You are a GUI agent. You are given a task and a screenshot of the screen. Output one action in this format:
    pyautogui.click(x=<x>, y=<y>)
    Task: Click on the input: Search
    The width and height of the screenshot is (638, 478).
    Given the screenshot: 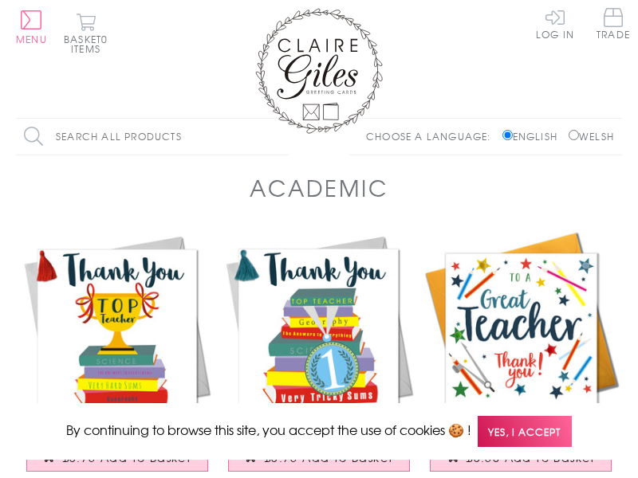 What is the action you would take?
    pyautogui.click(x=281, y=136)
    